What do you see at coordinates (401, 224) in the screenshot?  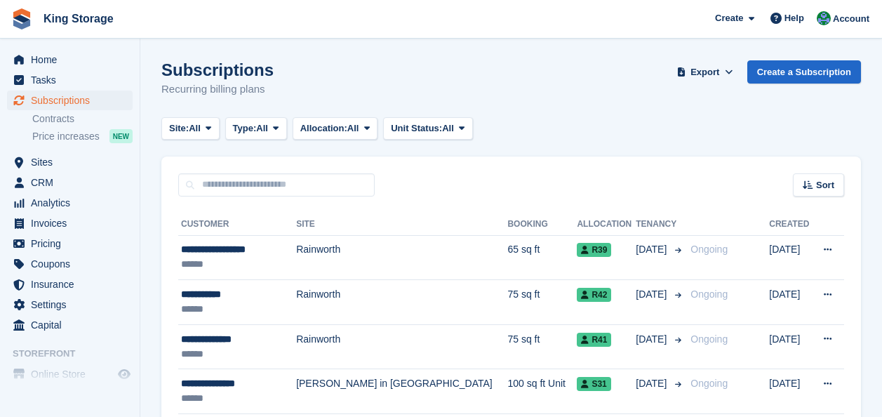 I see `th: Site` at bounding box center [401, 224].